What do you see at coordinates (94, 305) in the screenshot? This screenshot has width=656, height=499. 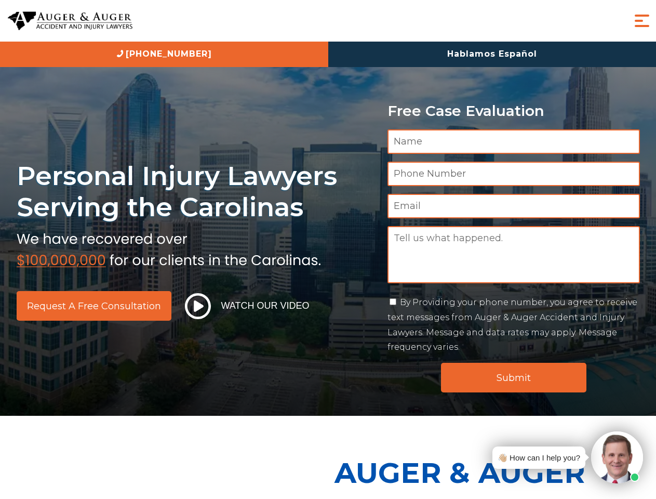 I see `a: Request a Free Consultation` at bounding box center [94, 305].